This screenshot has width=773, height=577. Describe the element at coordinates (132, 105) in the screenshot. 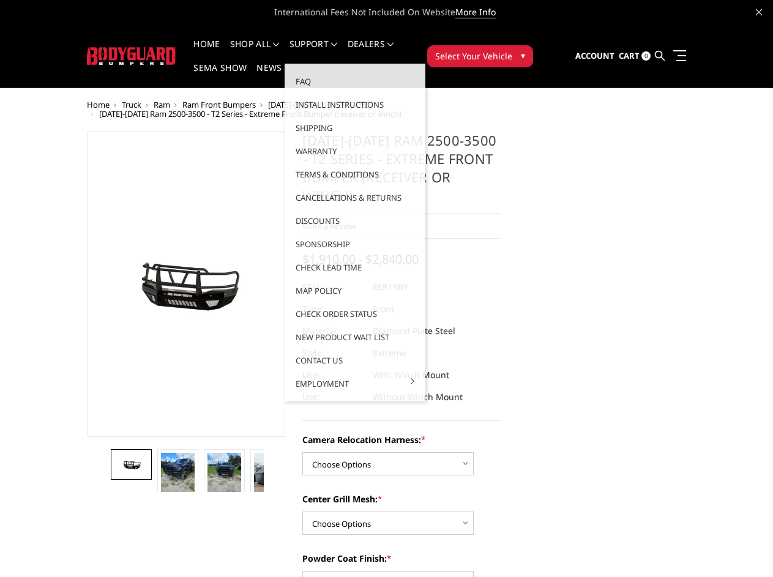

I see `span: Truck` at that location.